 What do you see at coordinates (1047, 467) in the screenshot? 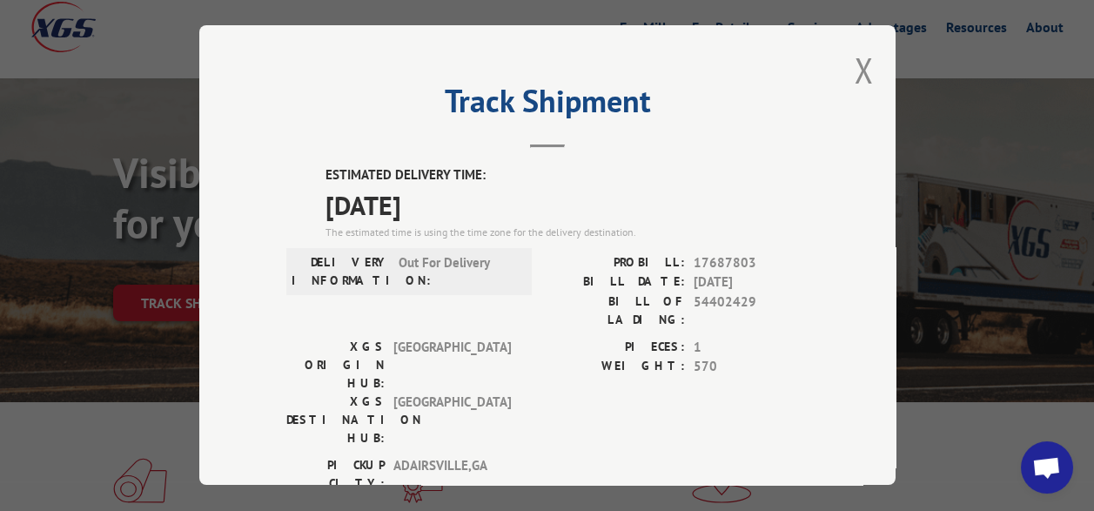
I see `div: Open chat` at bounding box center [1047, 467].